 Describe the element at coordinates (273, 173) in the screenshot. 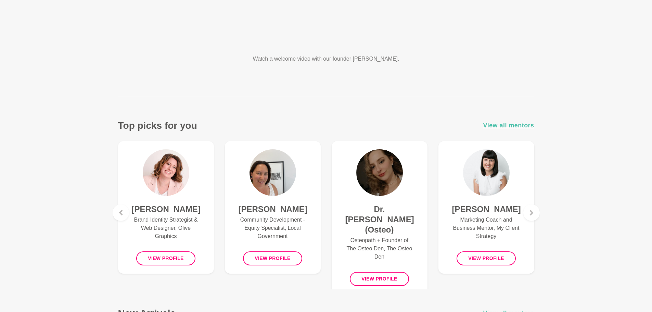

I see `img: Amber Cassidy` at that location.